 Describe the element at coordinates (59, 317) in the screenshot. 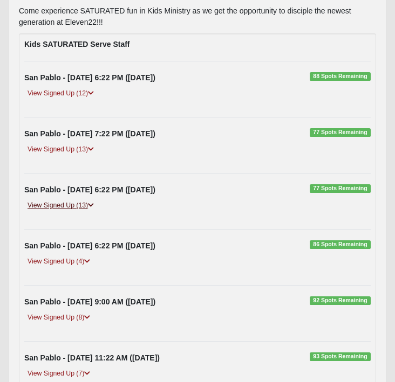

I see `a: View Signed Up (8)` at that location.